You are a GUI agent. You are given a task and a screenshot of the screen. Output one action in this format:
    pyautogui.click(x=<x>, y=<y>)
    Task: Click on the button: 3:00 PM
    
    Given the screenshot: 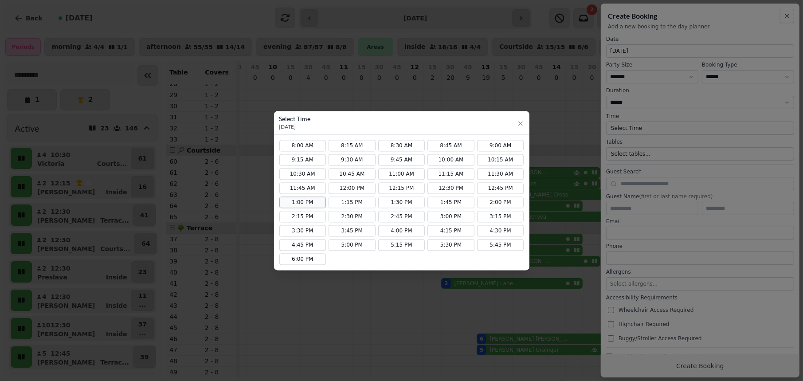 What is the action you would take?
    pyautogui.click(x=451, y=216)
    